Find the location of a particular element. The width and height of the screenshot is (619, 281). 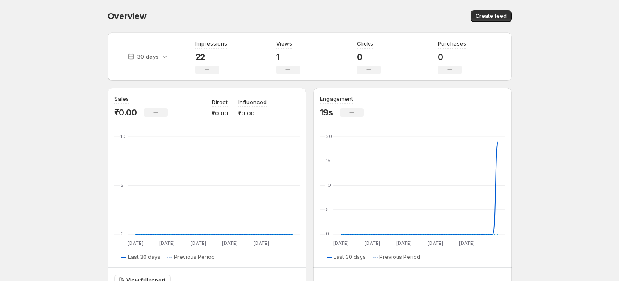

text: 20 is located at coordinates (329, 136).